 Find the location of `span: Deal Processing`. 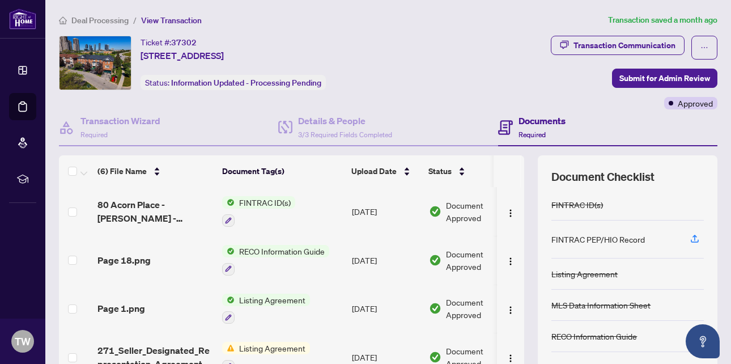

span: Deal Processing is located at coordinates (100, 20).